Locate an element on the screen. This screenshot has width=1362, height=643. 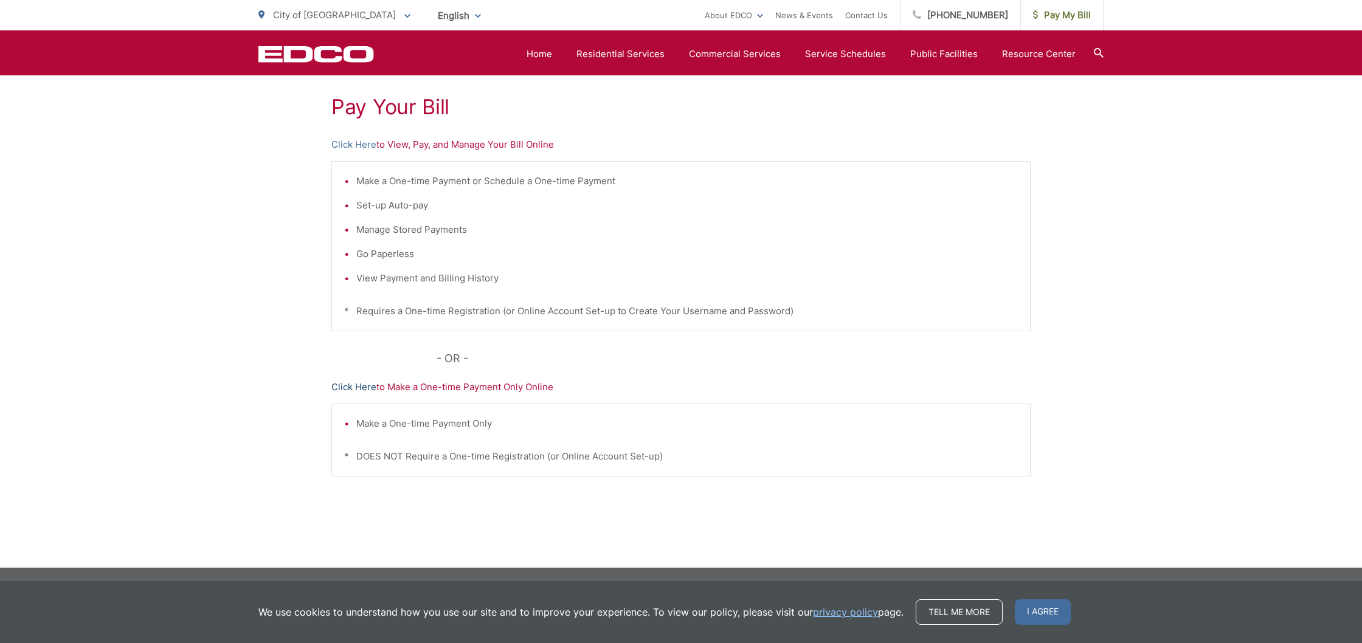
a: Public Facilities is located at coordinates (944, 54).